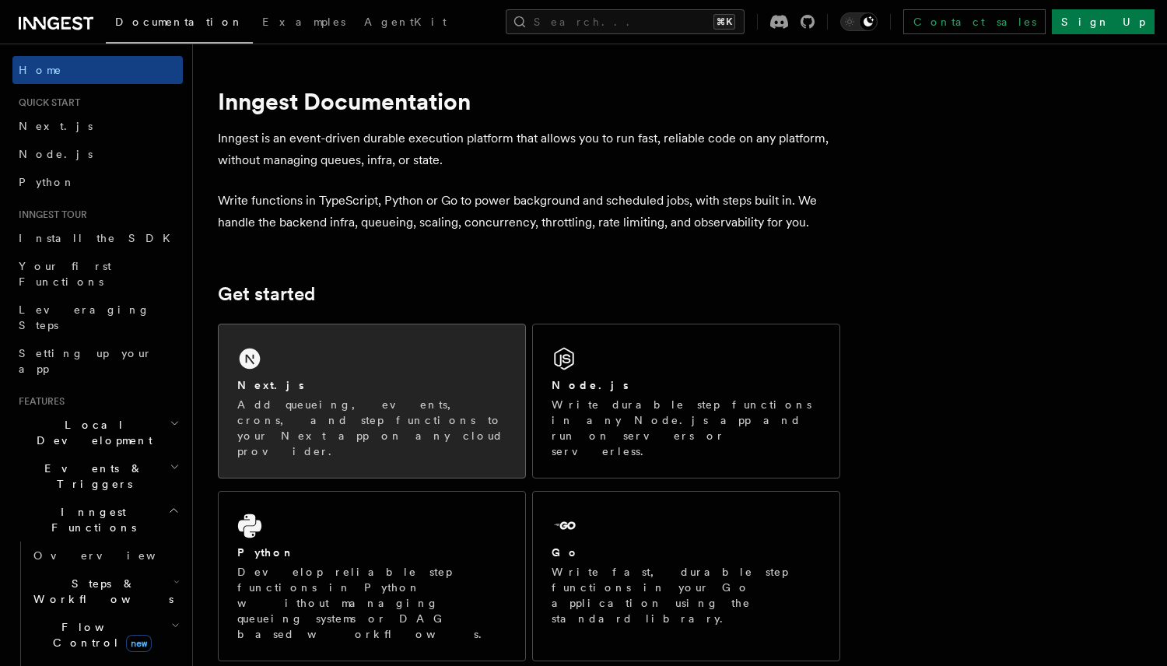 The width and height of the screenshot is (1167, 666). Describe the element at coordinates (405, 23) in the screenshot. I see `a: AgentKit` at that location.